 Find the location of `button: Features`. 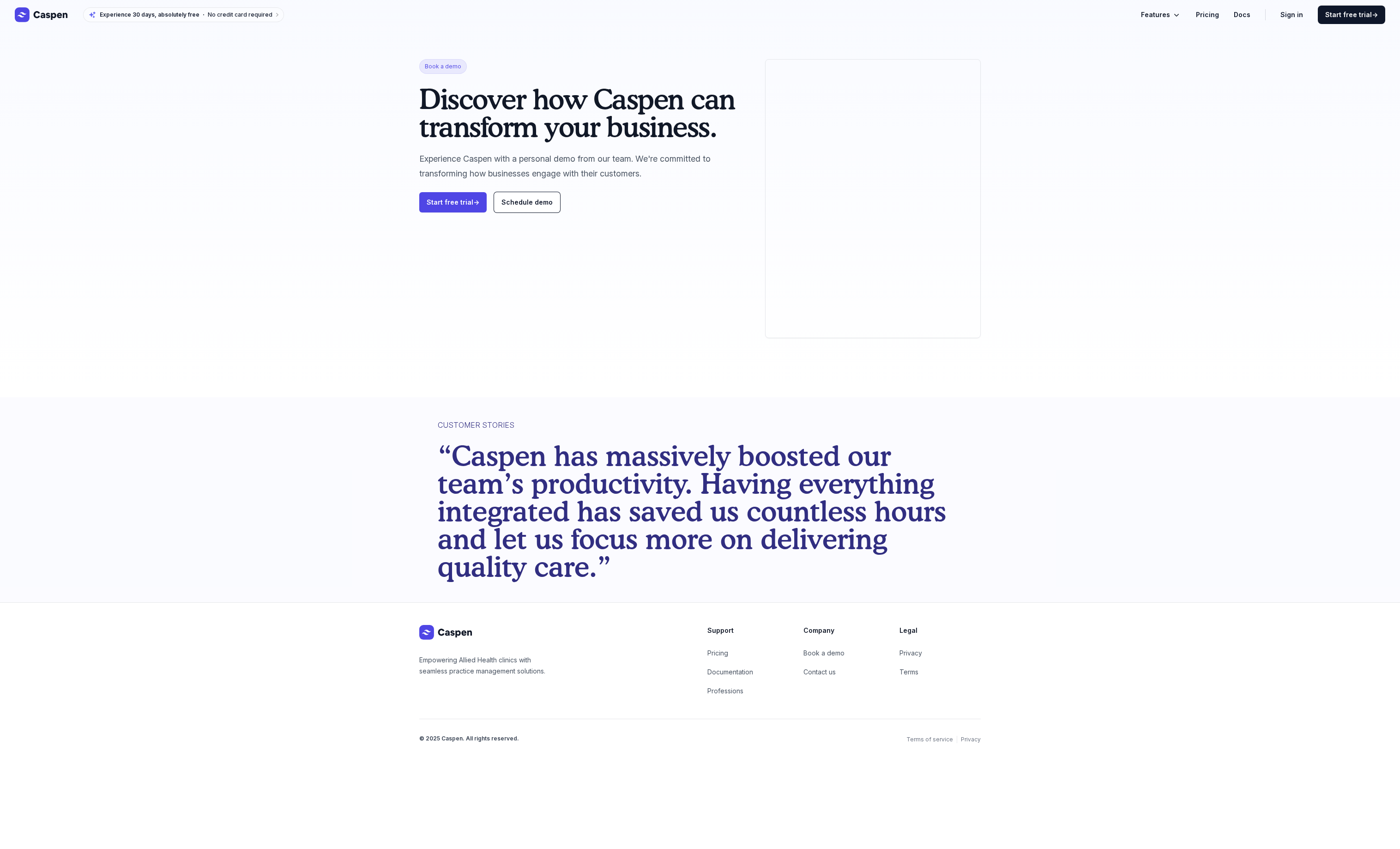

button: Features is located at coordinates (1161, 14).